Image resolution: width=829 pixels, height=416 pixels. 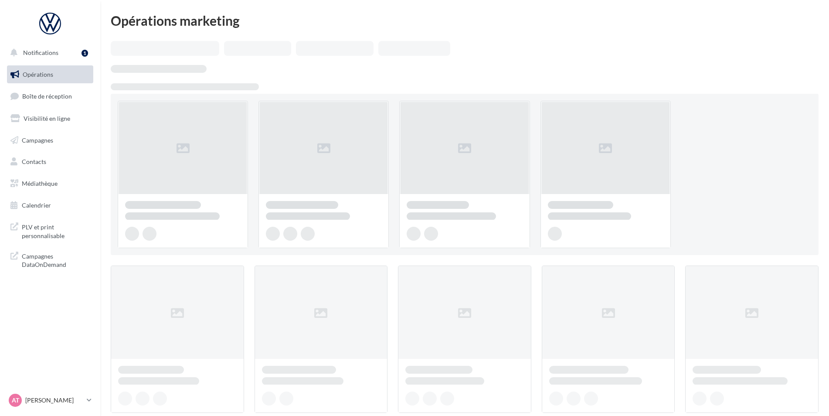 What do you see at coordinates (47, 118) in the screenshot?
I see `span: Visibilité en ligne` at bounding box center [47, 118].